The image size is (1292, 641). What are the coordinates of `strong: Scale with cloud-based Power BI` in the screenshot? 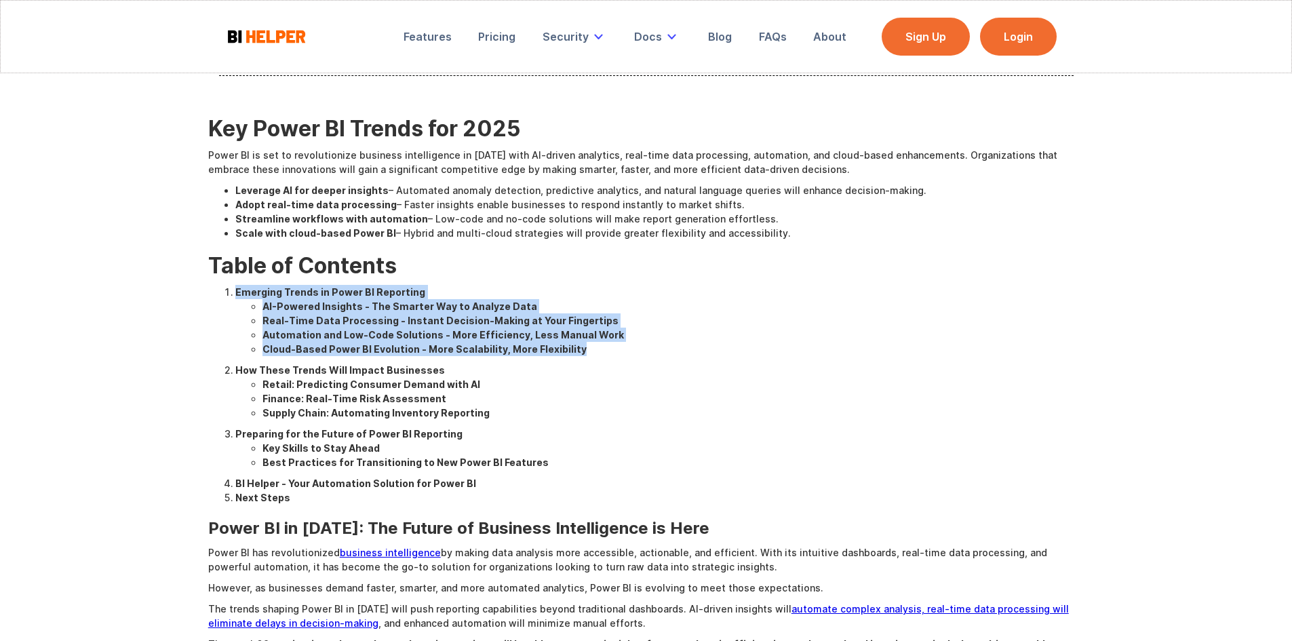 It's located at (315, 233).